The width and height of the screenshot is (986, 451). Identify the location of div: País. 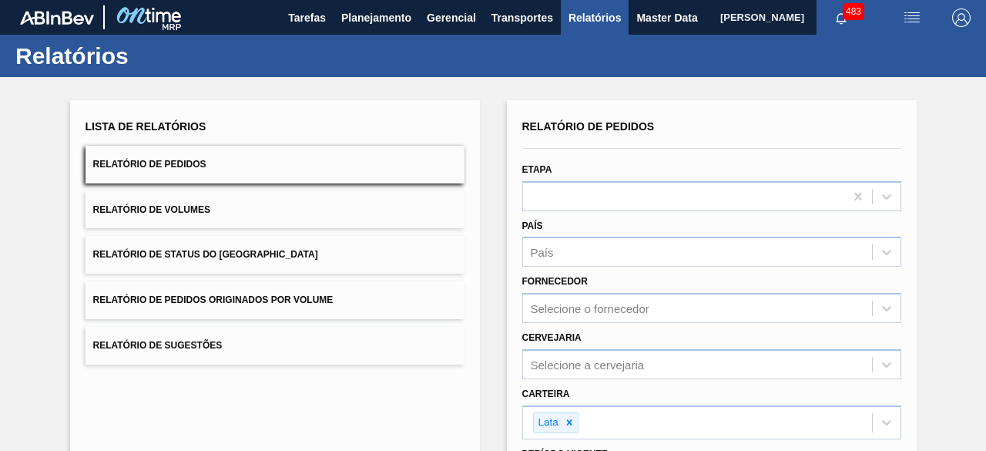
(542, 252).